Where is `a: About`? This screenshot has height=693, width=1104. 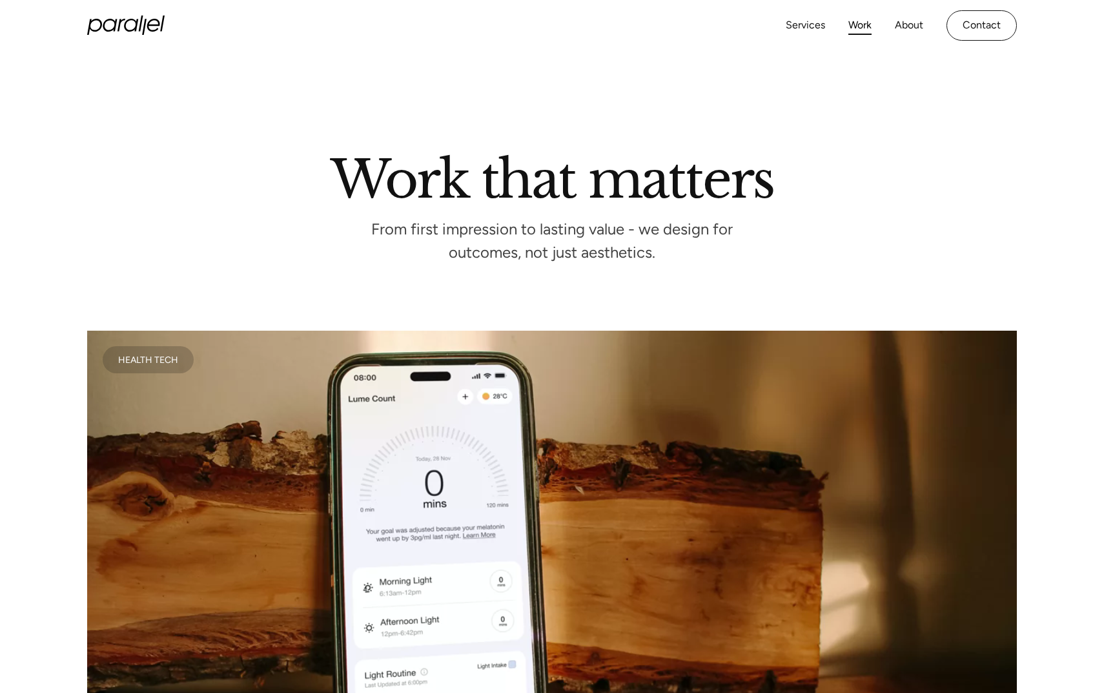 a: About is located at coordinates (909, 25).